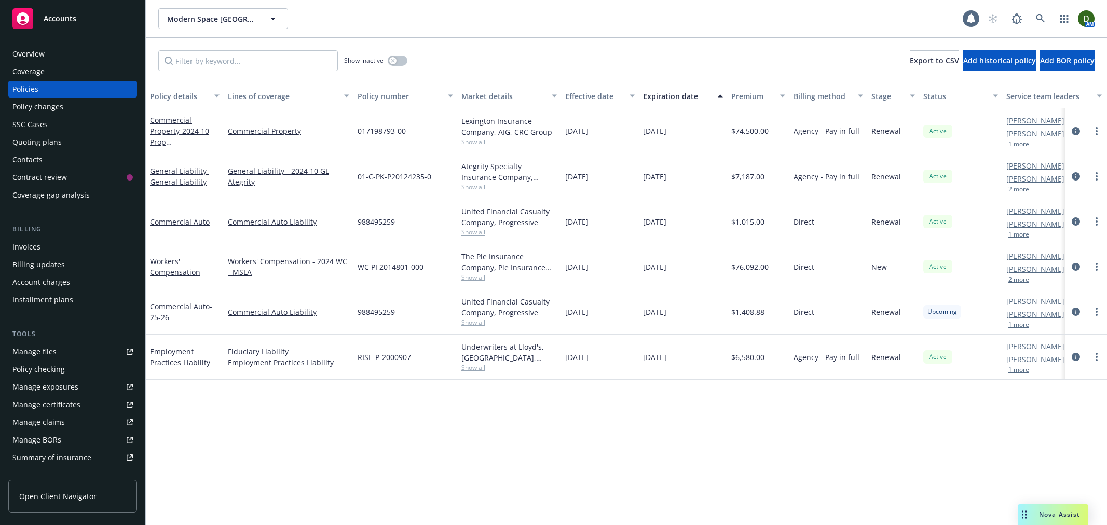  I want to click on a: Coverage gap analysis, so click(73, 195).